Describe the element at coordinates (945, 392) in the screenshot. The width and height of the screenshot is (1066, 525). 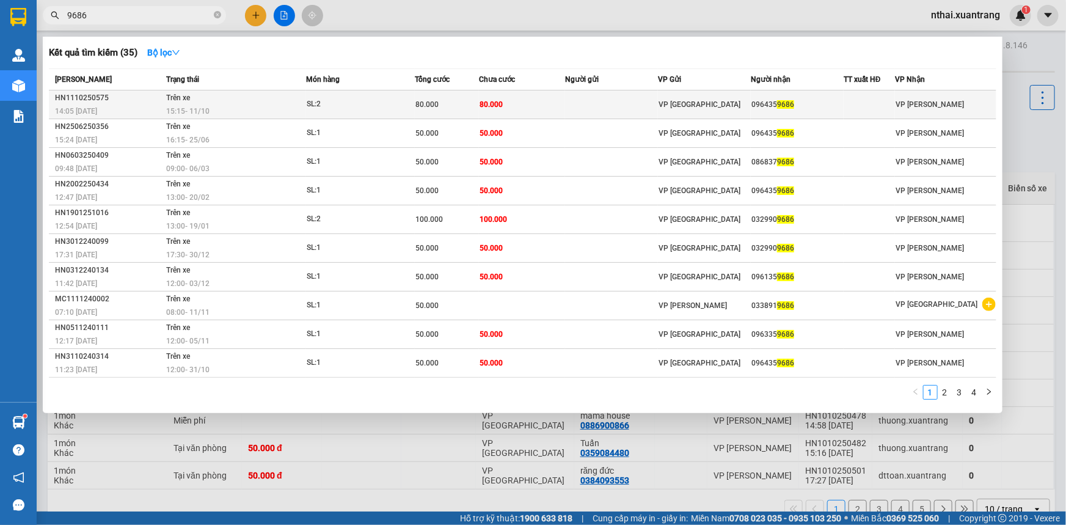
I see `li: 2` at that location.